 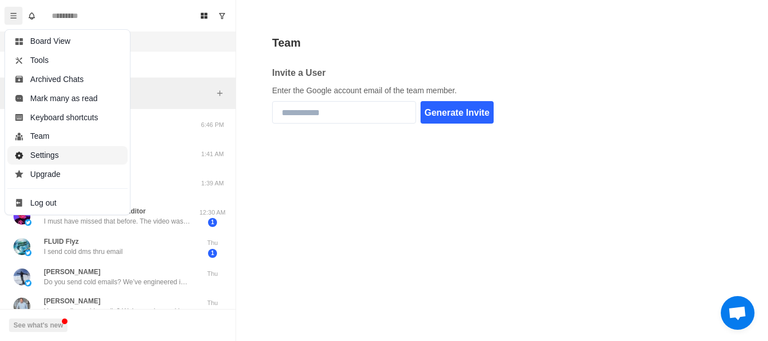 What do you see at coordinates (222, 16) in the screenshot?
I see `button: Show unread conversations` at bounding box center [222, 16].